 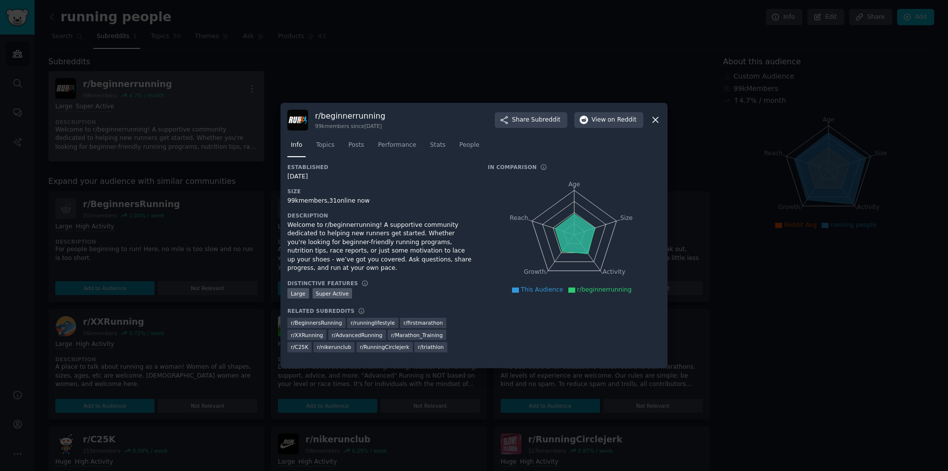 What do you see at coordinates (332, 293) in the screenshot?
I see `div: Super Active` at bounding box center [332, 293].